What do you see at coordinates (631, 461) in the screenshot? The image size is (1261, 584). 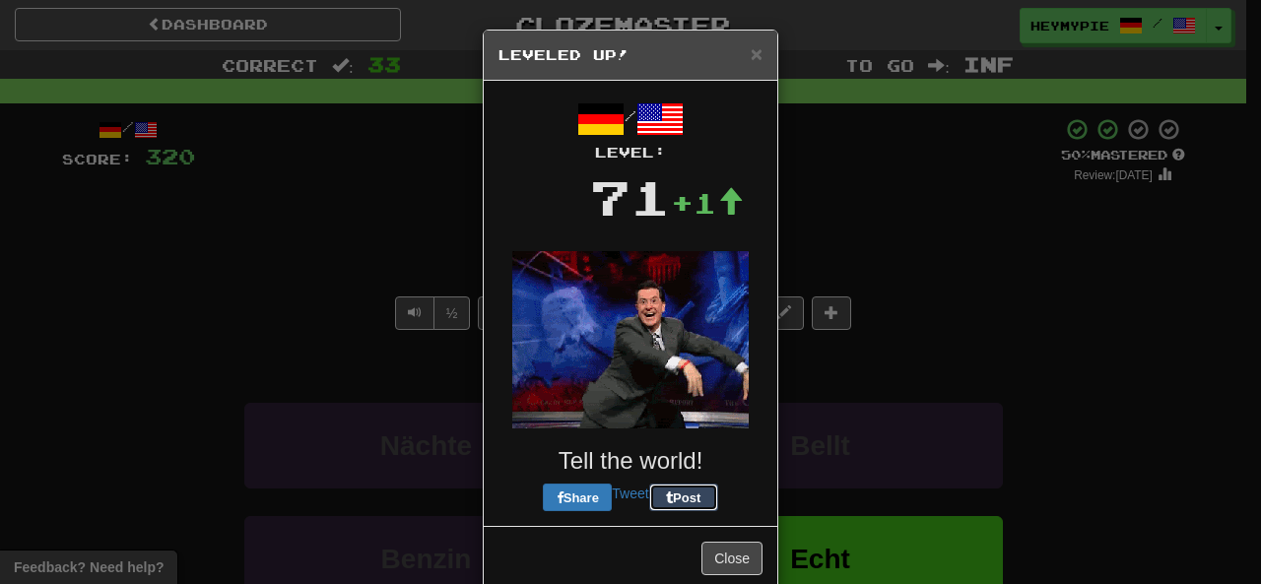 I see `h3: Tell the world!` at bounding box center [631, 461].